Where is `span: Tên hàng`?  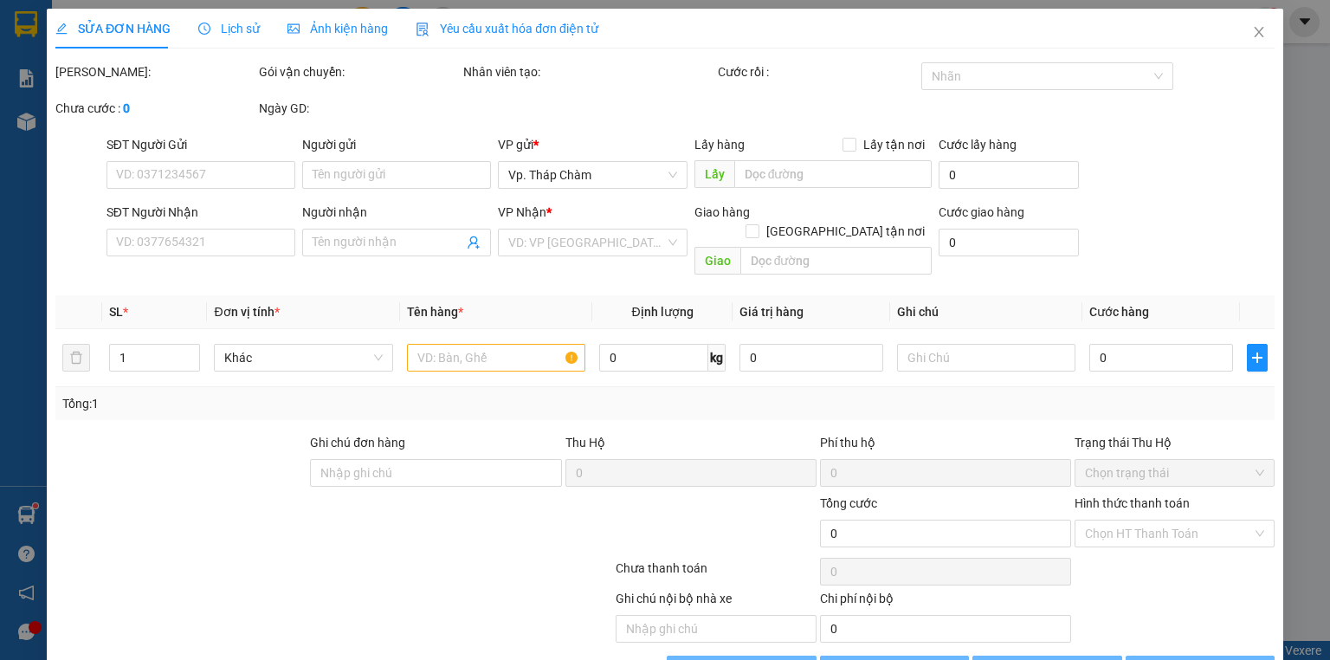 span: Tên hàng is located at coordinates (435, 312).